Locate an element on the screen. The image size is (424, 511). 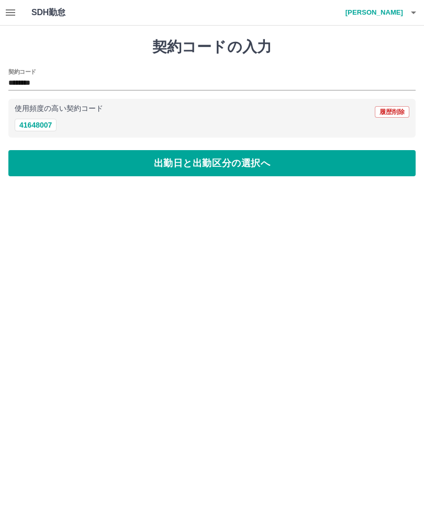
button: 41648007 is located at coordinates (36, 125).